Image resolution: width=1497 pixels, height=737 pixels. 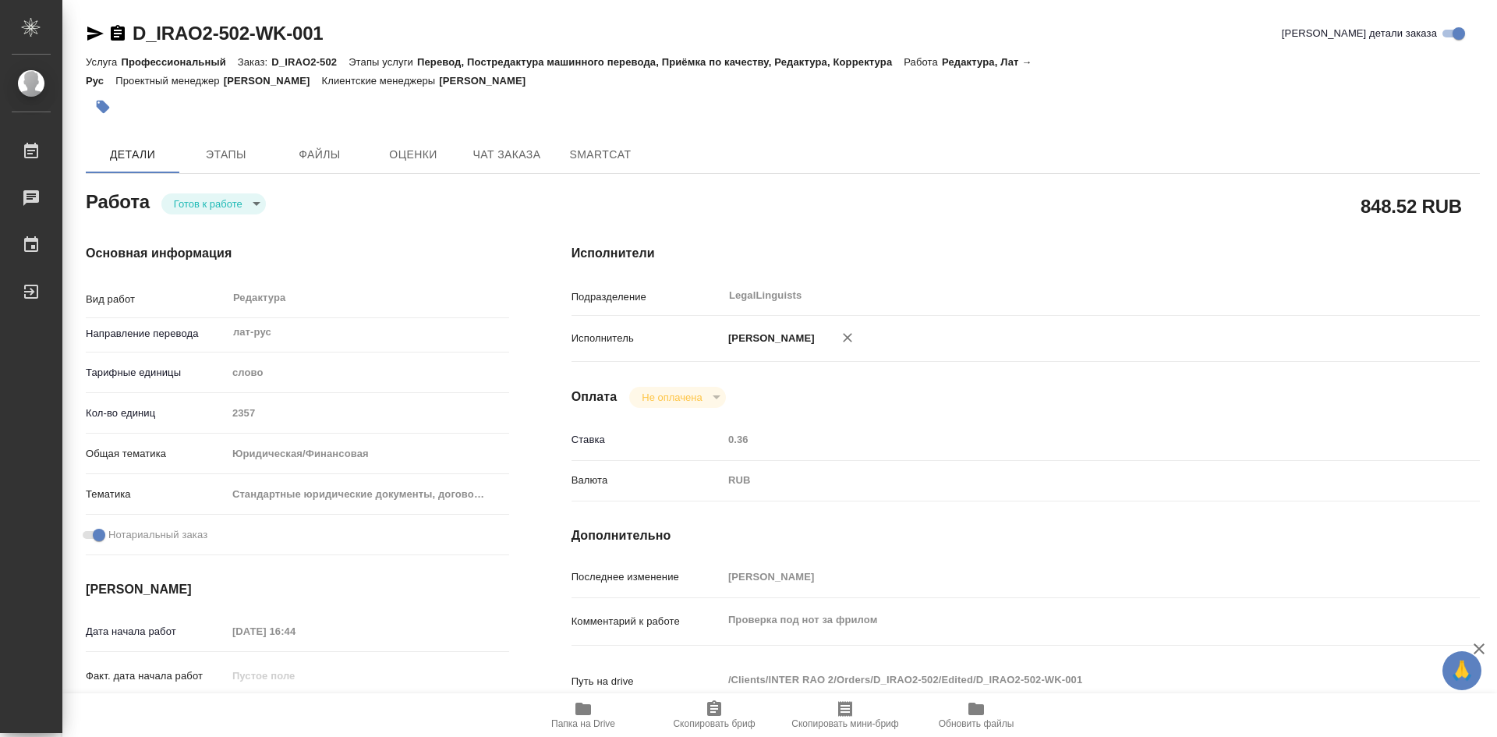 What do you see at coordinates (228, 33) in the screenshot?
I see `a: D_IRAO2-502-WK-001` at bounding box center [228, 33].